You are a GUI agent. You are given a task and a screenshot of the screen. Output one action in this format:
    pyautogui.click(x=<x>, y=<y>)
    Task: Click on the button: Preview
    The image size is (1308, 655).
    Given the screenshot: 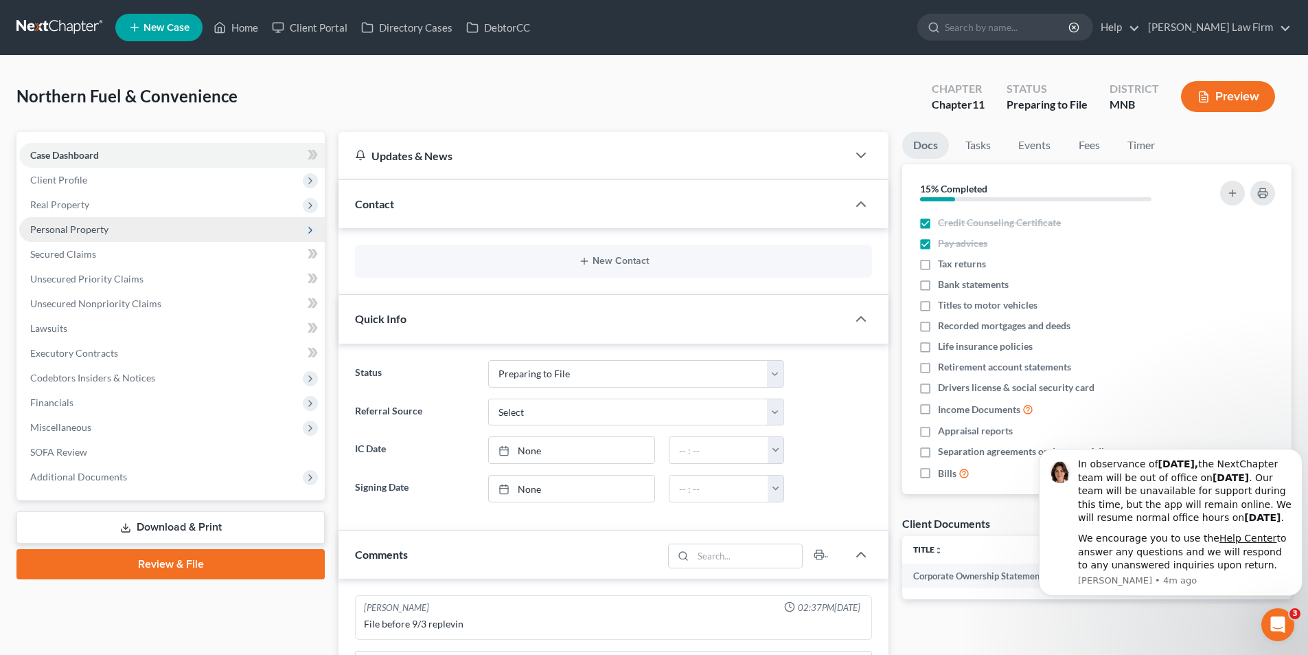 What is the action you would take?
    pyautogui.click(x=1228, y=96)
    